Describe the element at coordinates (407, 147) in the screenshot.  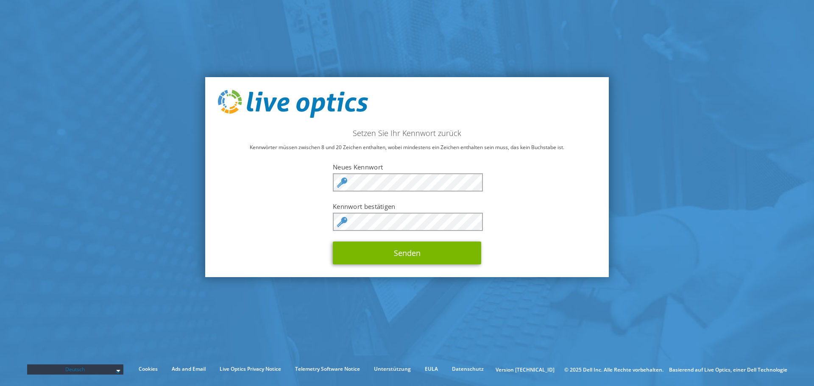
I see `p: Kennwörter müssen zwischen 8 und 20 Zeichen enthalten, wobei mindestens ein Zeichen enthalten sei...` at that location.